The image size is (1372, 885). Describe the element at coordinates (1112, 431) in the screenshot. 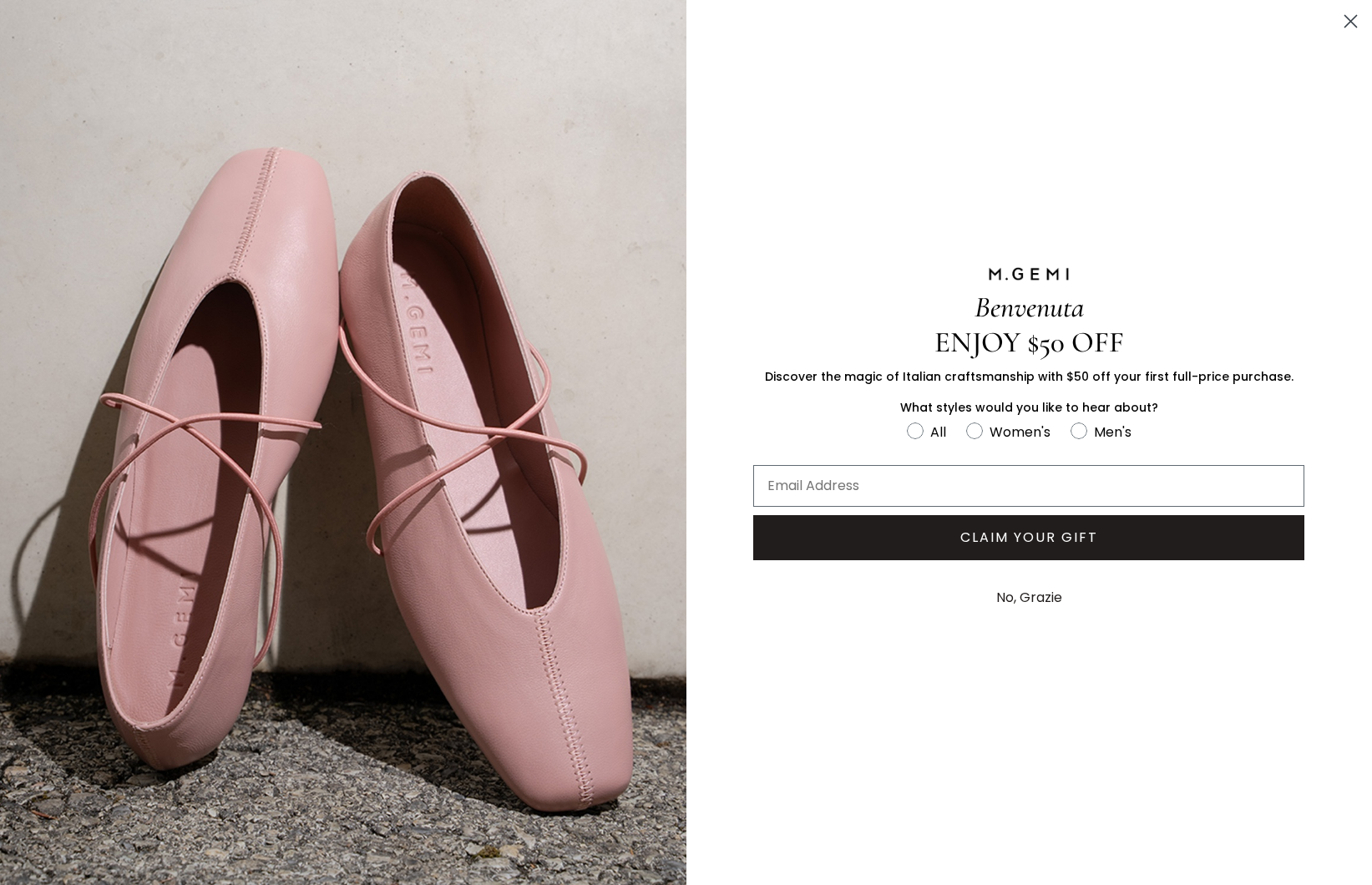

I see `div: Men's` at that location.